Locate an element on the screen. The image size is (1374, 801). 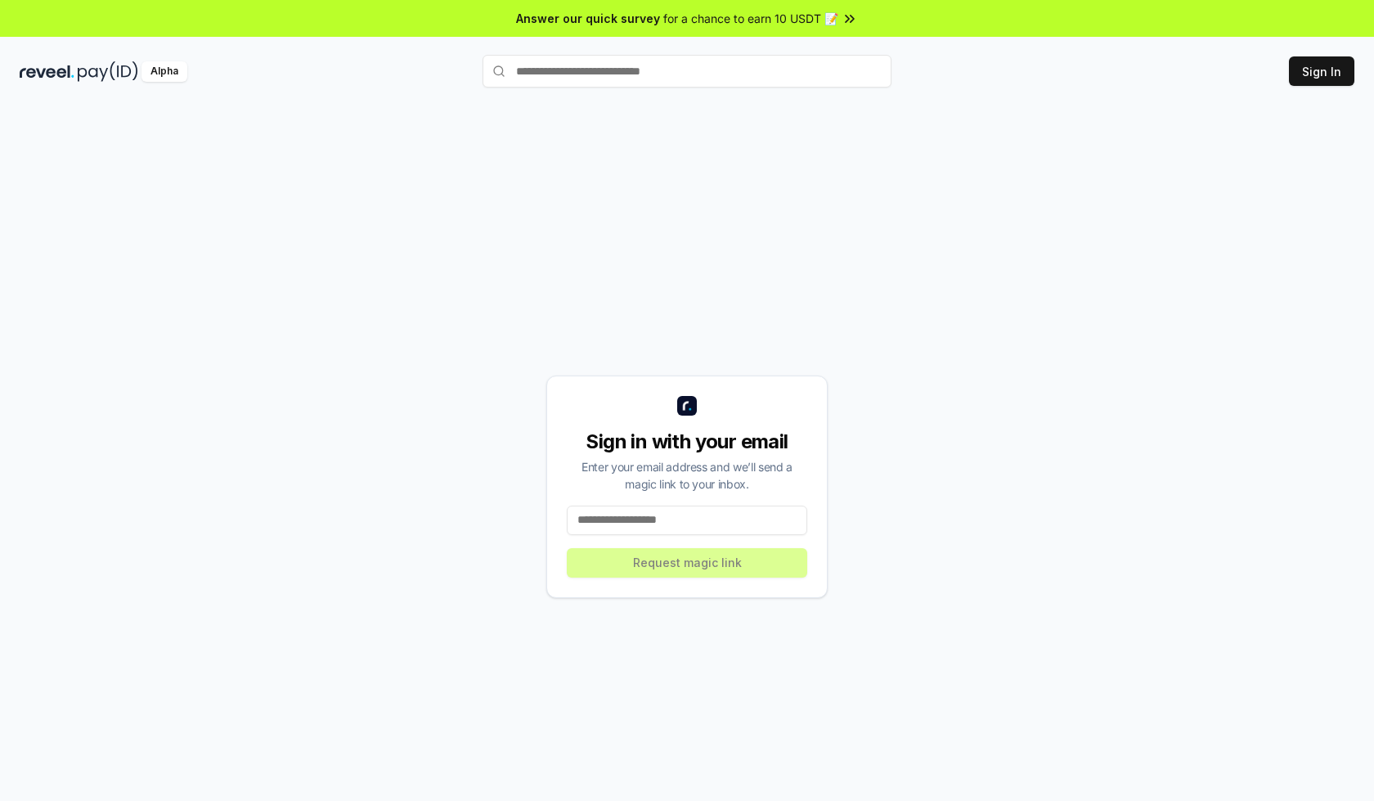
span: for a chance to earn 10 USDT 📝 is located at coordinates (751, 18).